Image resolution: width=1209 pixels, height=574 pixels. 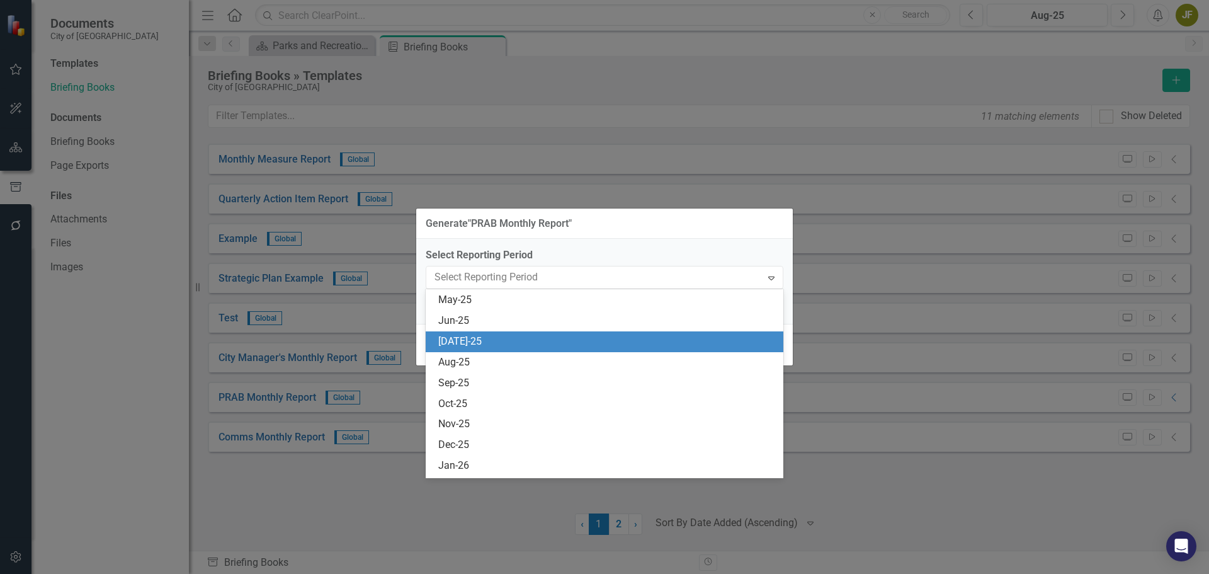 I want to click on div: Generate " PRAB Monthly Report ", so click(x=499, y=224).